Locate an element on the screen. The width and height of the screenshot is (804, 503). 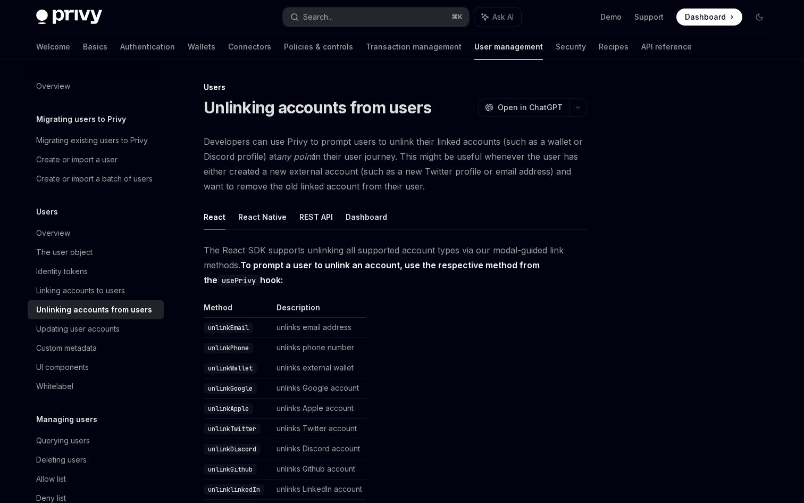
a: Support is located at coordinates (649, 17).